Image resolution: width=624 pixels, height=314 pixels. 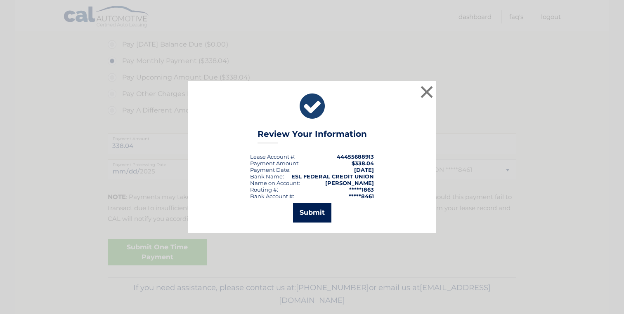 I want to click on span: Payment Date, so click(x=269, y=170).